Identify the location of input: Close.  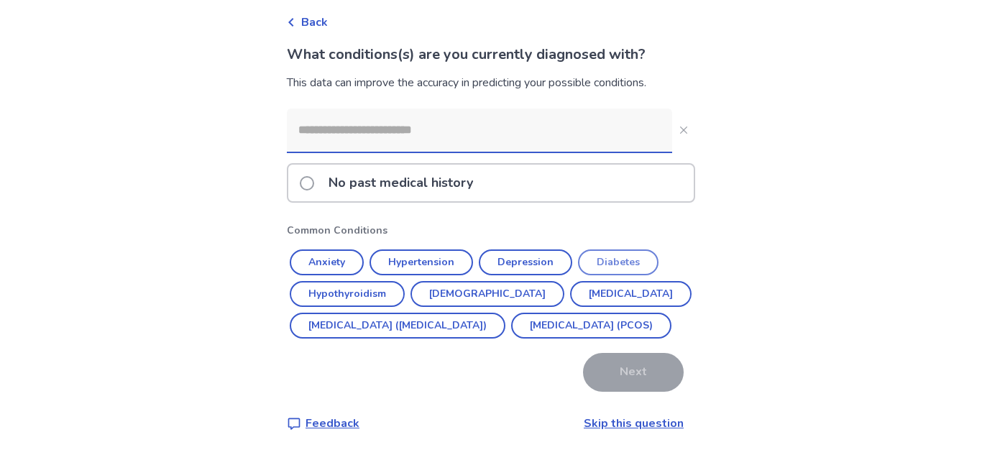
(480, 130).